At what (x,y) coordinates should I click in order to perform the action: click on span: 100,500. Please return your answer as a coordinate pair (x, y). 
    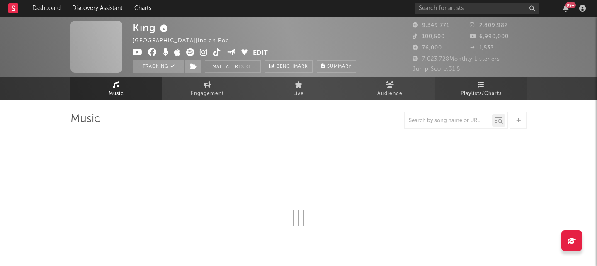
    Looking at the image, I should click on (429, 36).